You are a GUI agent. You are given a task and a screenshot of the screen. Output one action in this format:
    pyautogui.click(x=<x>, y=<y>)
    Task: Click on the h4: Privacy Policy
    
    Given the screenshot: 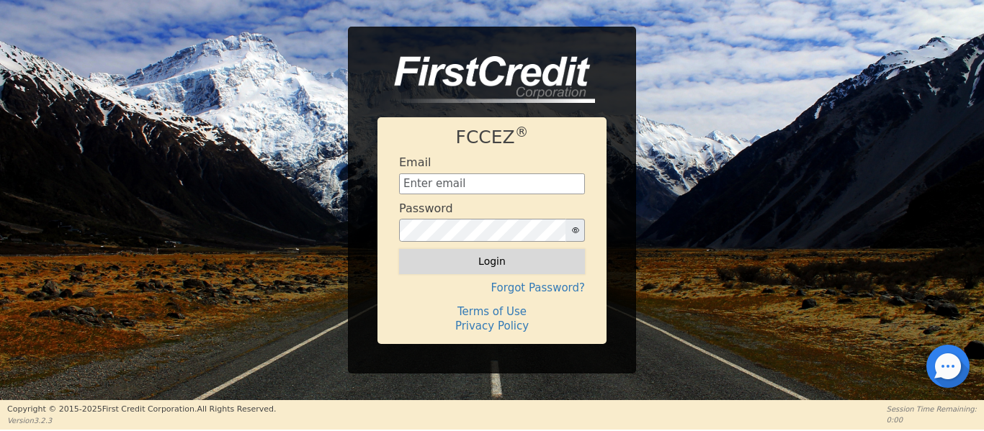 What is the action you would take?
    pyautogui.click(x=492, y=326)
    